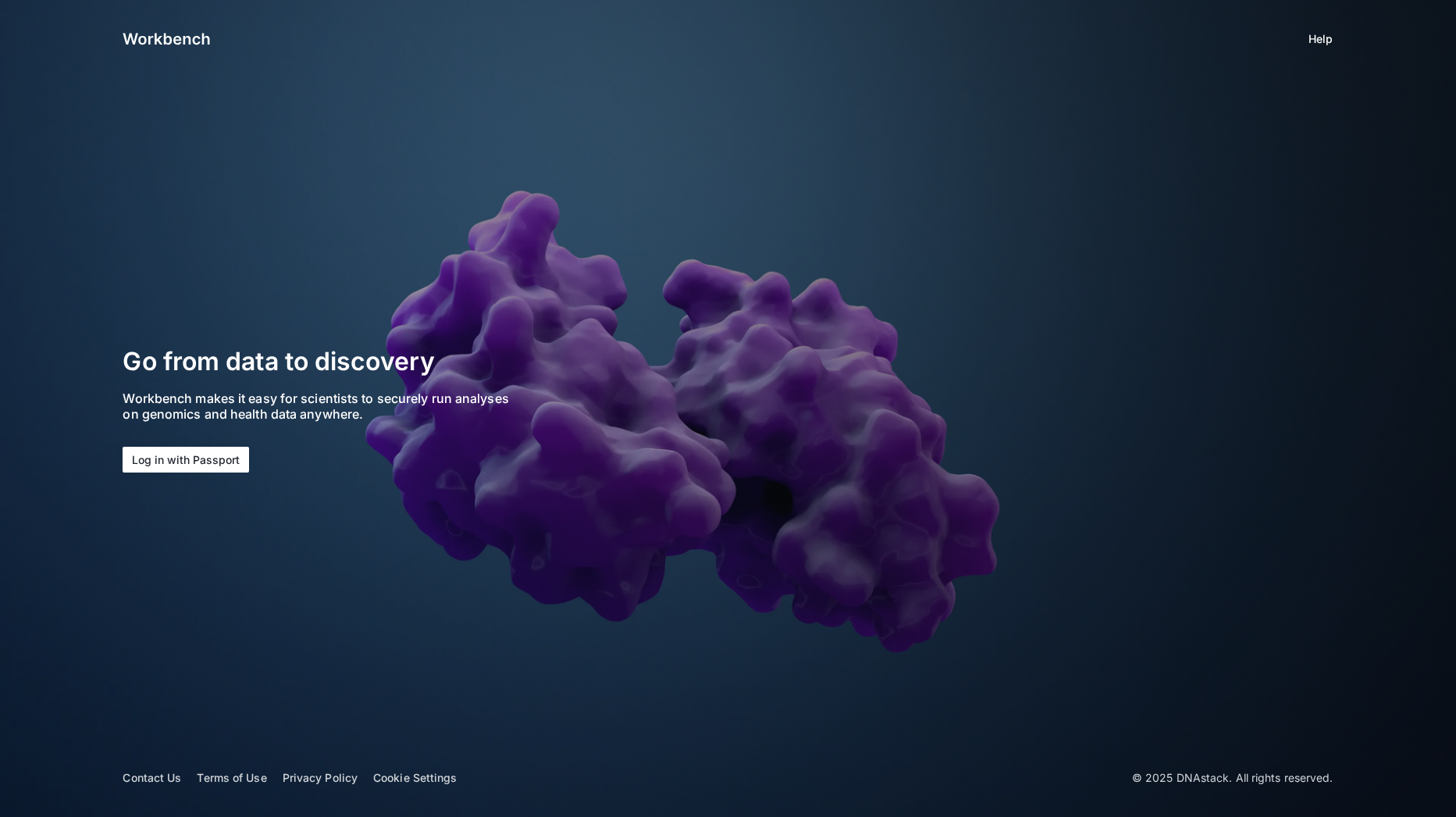  Describe the element at coordinates (324, 406) in the screenshot. I see `p: Workbench makes it easy for scientists to securely run analyses on genomics and health data anywh...` at that location.